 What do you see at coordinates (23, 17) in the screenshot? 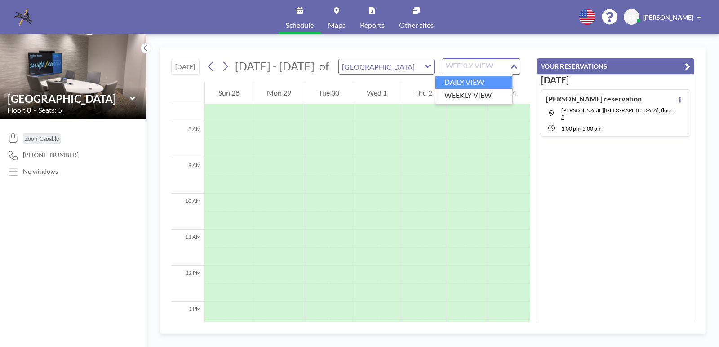
I see `img: organization-logo` at bounding box center [23, 17].